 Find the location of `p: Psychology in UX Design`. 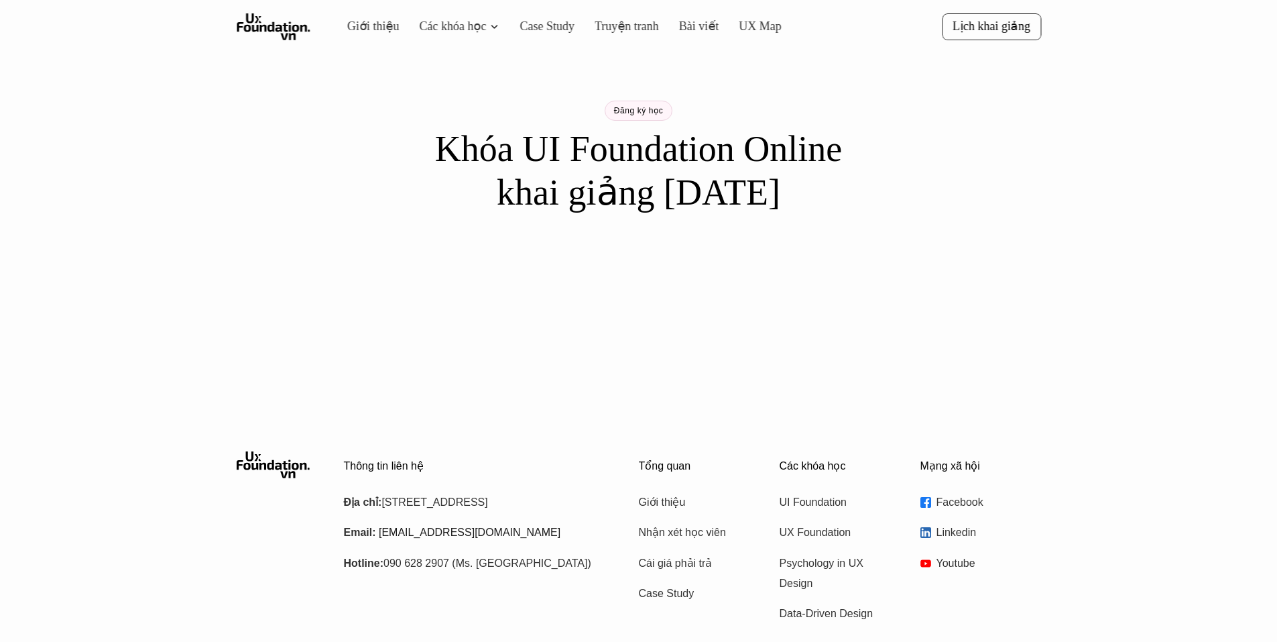

p: Psychology in UX Design is located at coordinates (833, 573).